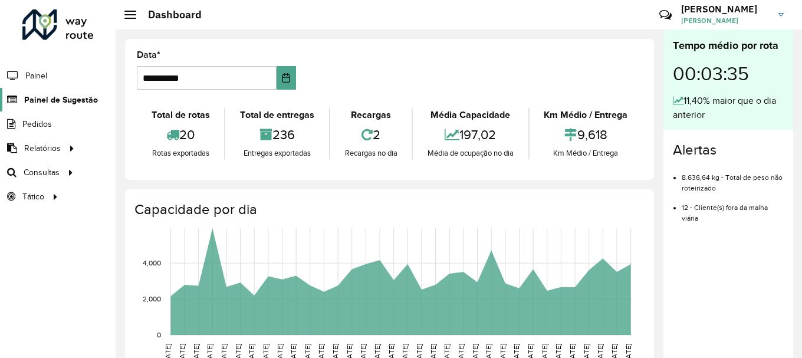 This screenshot has width=802, height=358. What do you see at coordinates (286, 78) in the screenshot?
I see `button: Choose Date` at bounding box center [286, 78].